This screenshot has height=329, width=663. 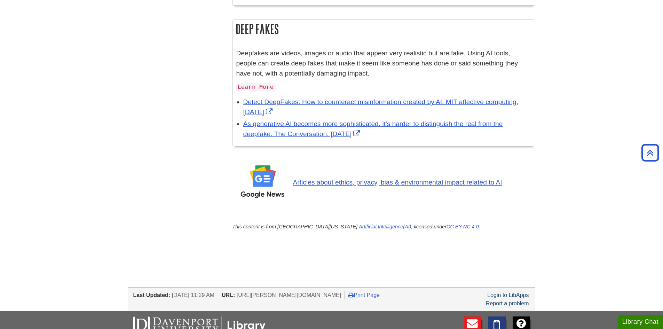 What do you see at coordinates (384, 29) in the screenshot?
I see `h2: Deep Fakes` at bounding box center [384, 29].